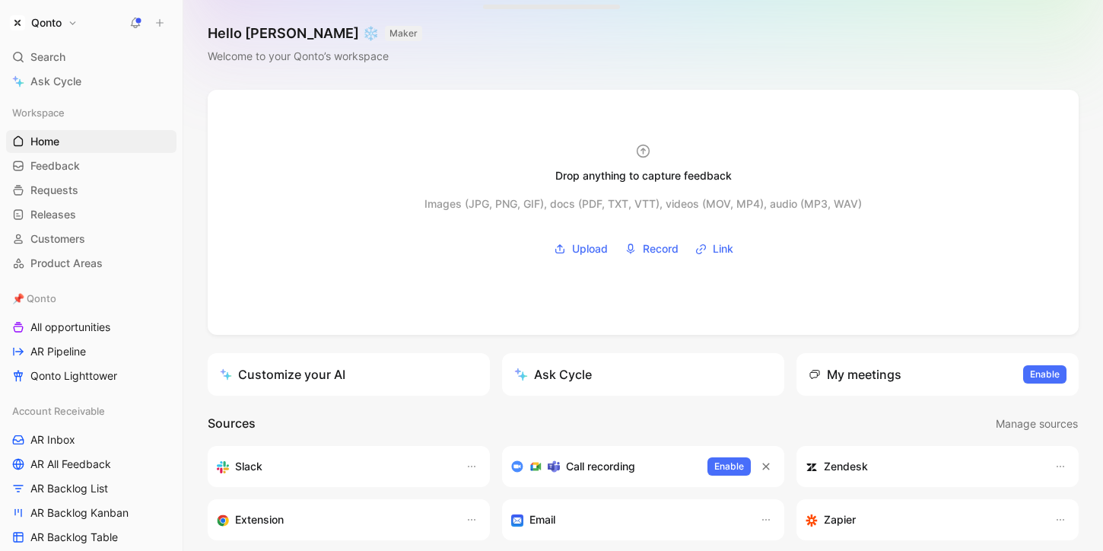  Describe the element at coordinates (91, 298) in the screenshot. I see `div: 📌 Qonto` at that location.